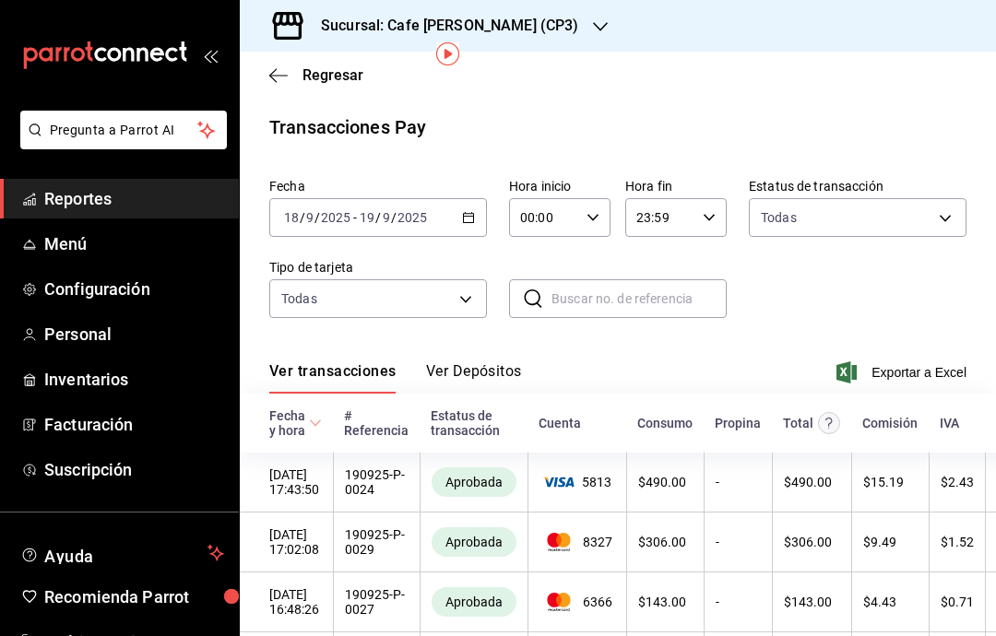 This screenshot has width=996, height=636. What do you see at coordinates (124, 130) in the screenshot?
I see `span: Pregunta a Parrot AI` at bounding box center [124, 130].